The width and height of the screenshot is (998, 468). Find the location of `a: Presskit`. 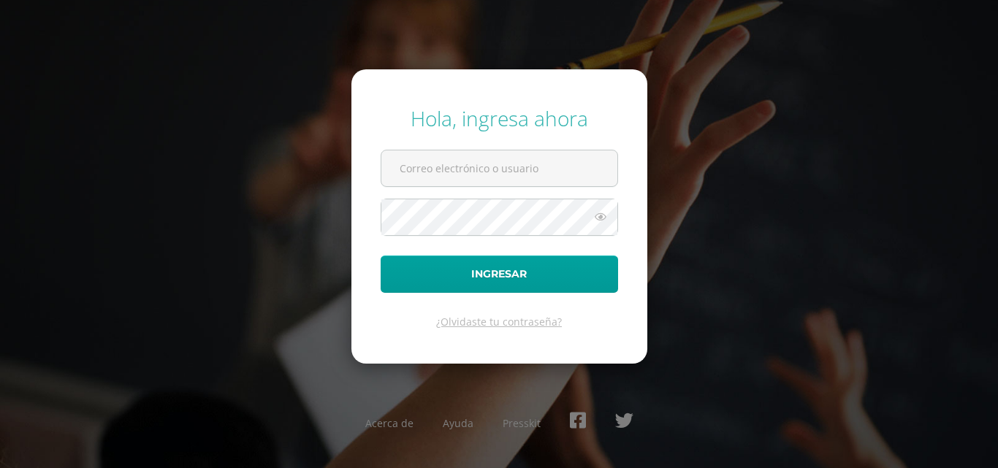

a: Presskit is located at coordinates (522, 423).